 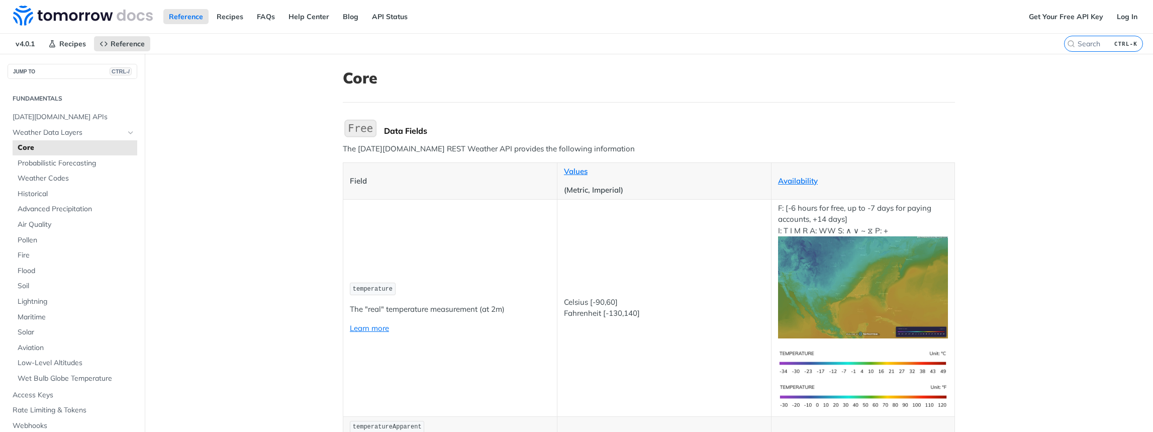 What do you see at coordinates (76, 348) in the screenshot?
I see `span: Aviation` at bounding box center [76, 348].